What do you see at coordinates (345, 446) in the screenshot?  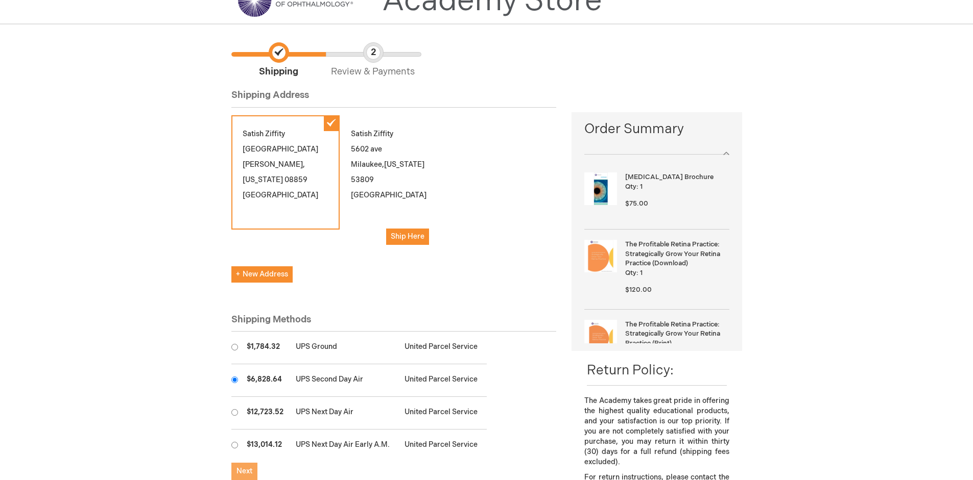 I see `td: UPS Next Day Air Early A.M.` at bounding box center [345, 446].